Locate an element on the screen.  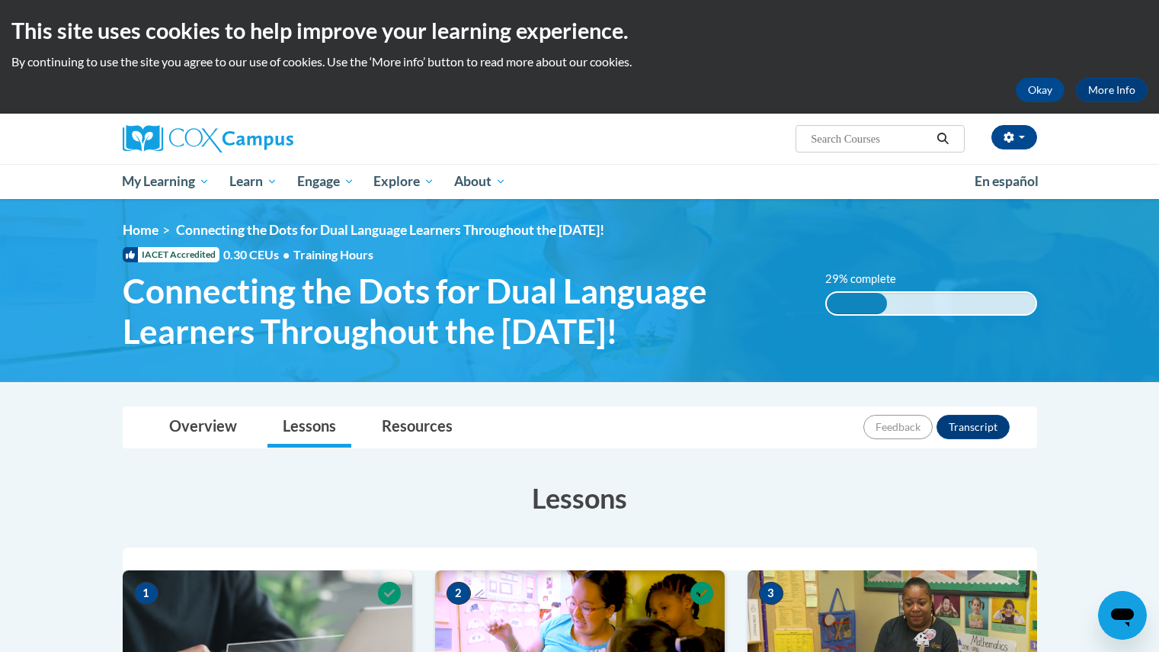
a: Resources is located at coordinates (417, 427).